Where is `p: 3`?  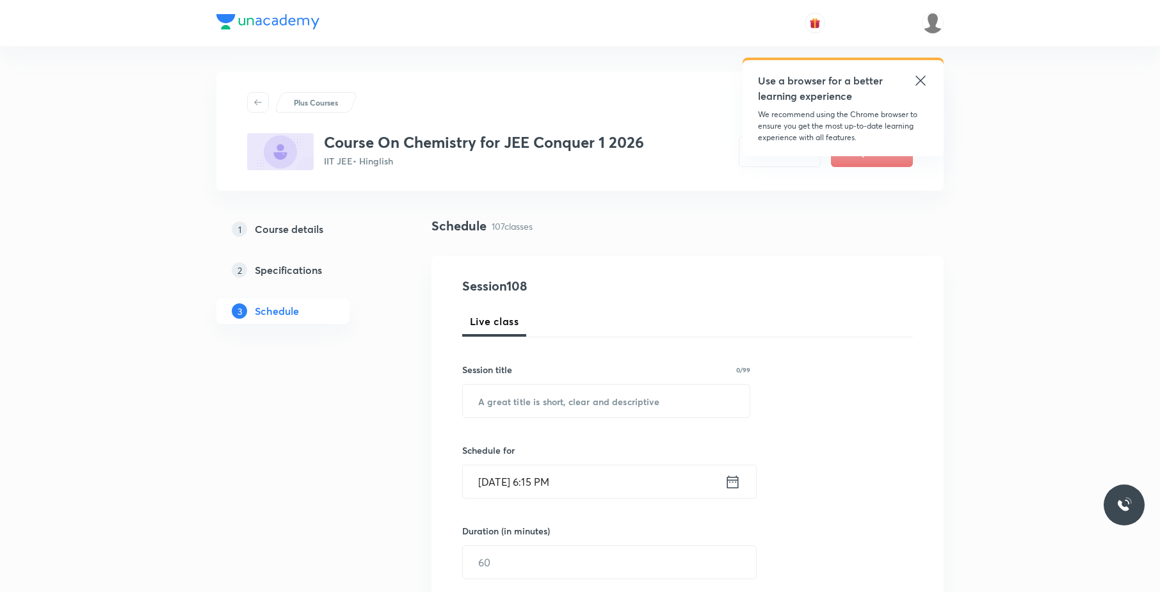
p: 3 is located at coordinates (239, 311).